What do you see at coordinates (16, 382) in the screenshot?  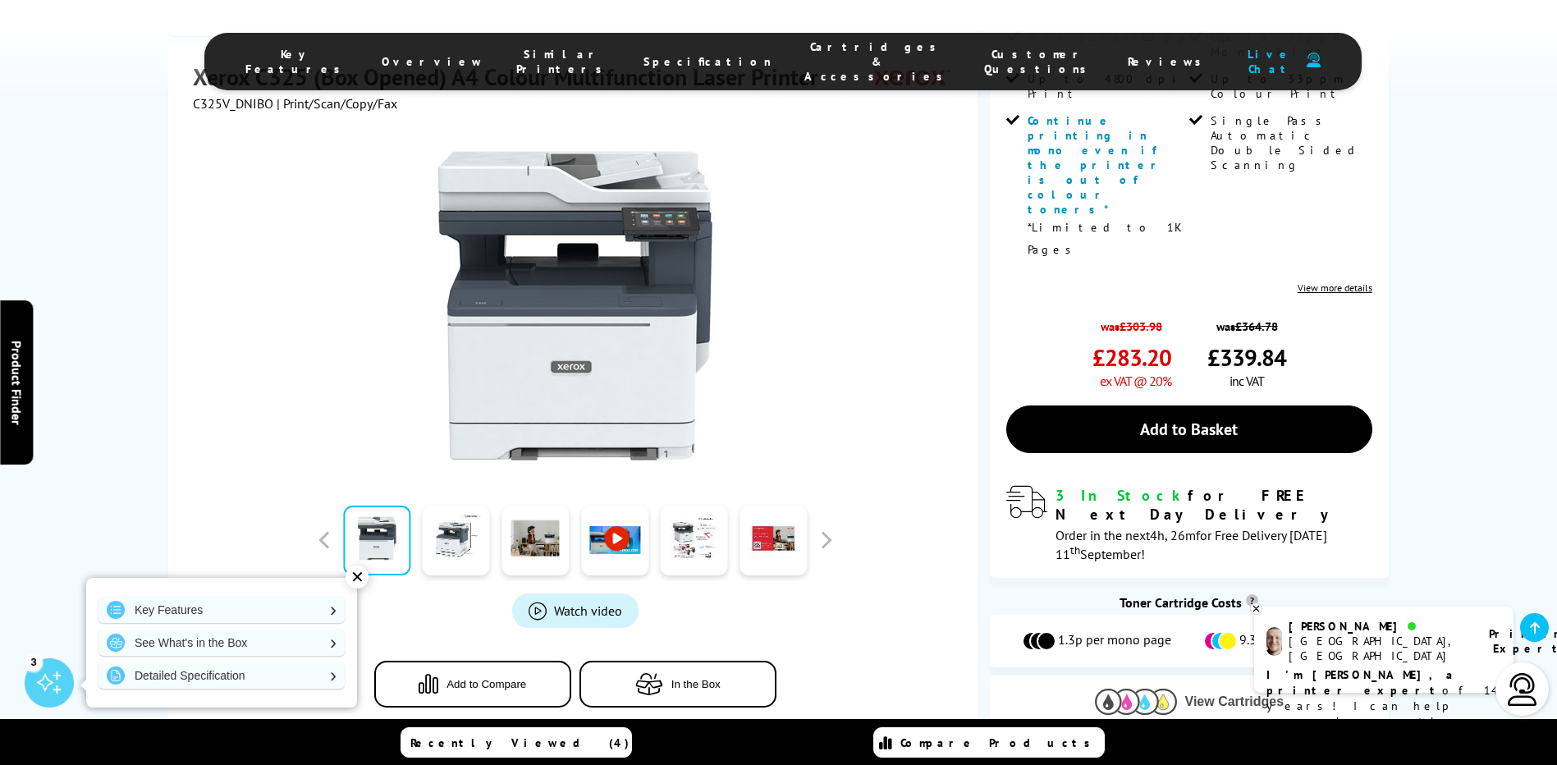 I see `span: Product Finder` at bounding box center [16, 382].